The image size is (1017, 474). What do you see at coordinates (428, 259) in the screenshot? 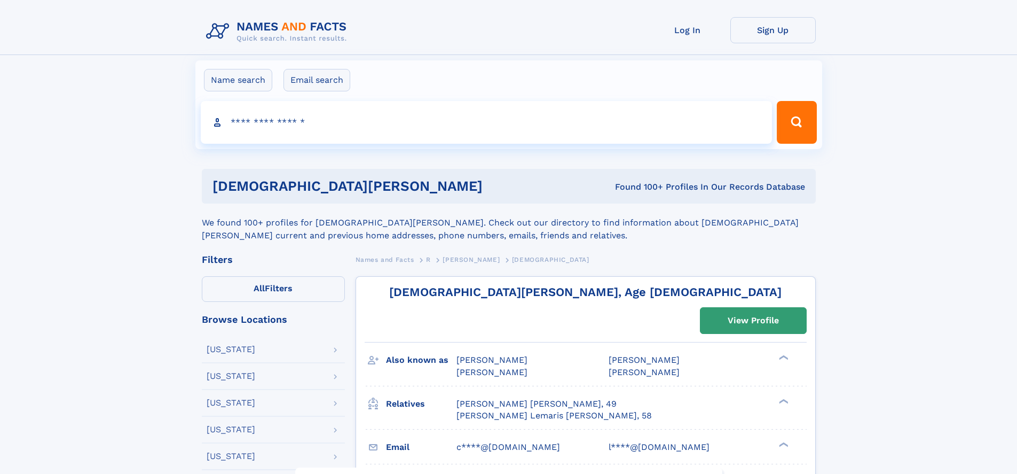
I see `a: R` at bounding box center [428, 259].